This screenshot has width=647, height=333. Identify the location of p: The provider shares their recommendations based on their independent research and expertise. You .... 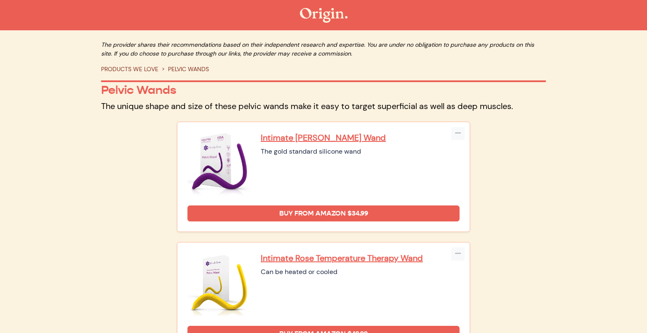
(323, 49).